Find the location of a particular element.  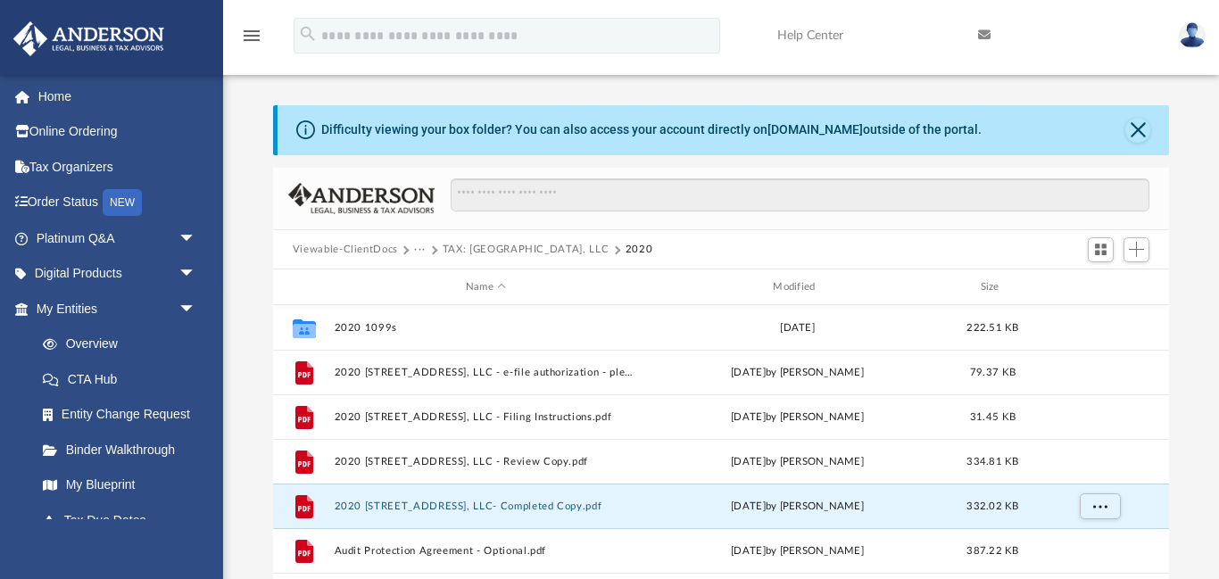

button: Add is located at coordinates (1137, 250).